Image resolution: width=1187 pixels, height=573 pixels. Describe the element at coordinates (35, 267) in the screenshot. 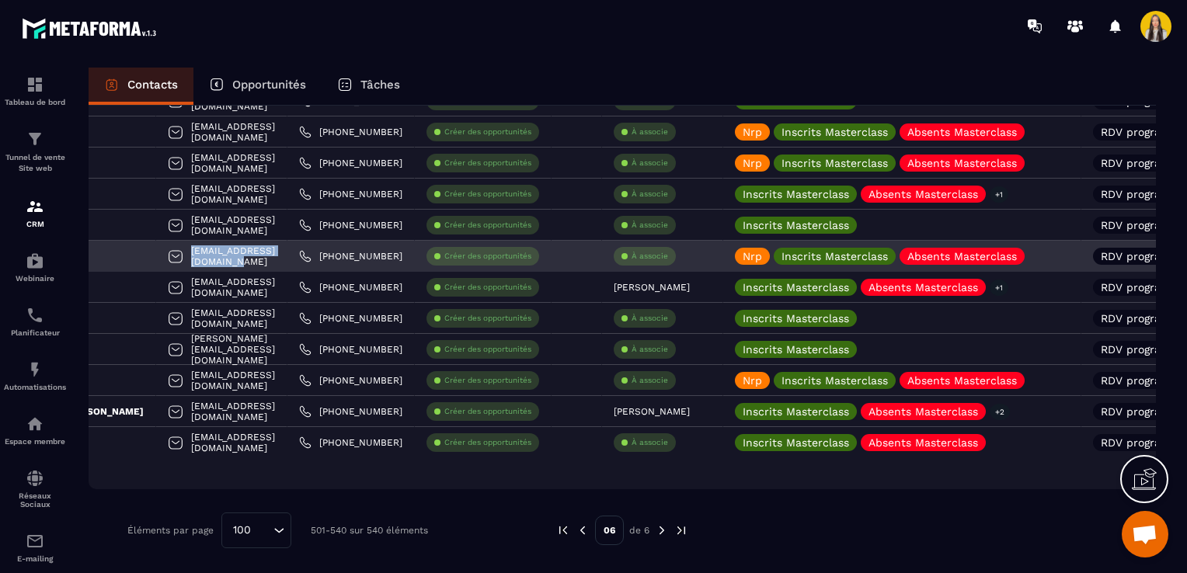

I see `a: automationsautomationsWebinaire` at that location.